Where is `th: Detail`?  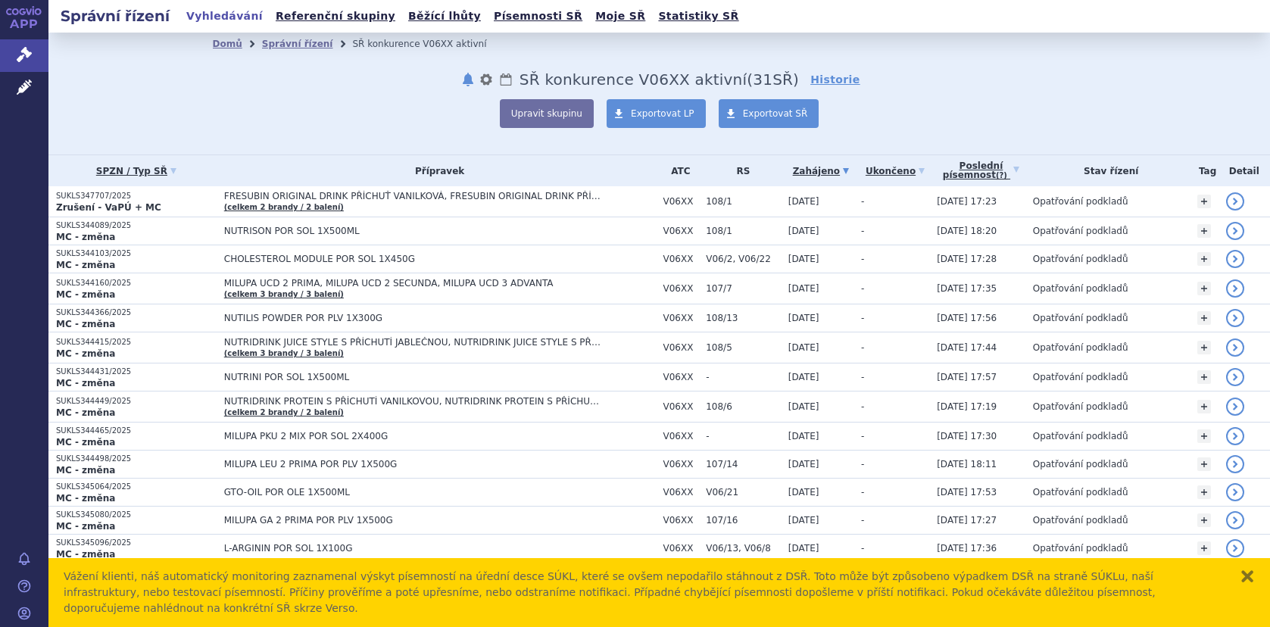
th: Detail is located at coordinates (1244, 170).